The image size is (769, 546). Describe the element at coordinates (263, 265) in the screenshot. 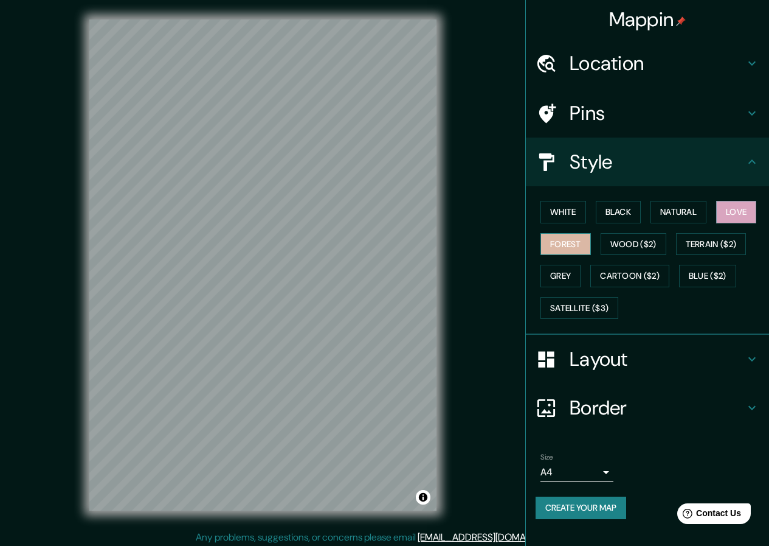

I see `canvas: Map` at that location.